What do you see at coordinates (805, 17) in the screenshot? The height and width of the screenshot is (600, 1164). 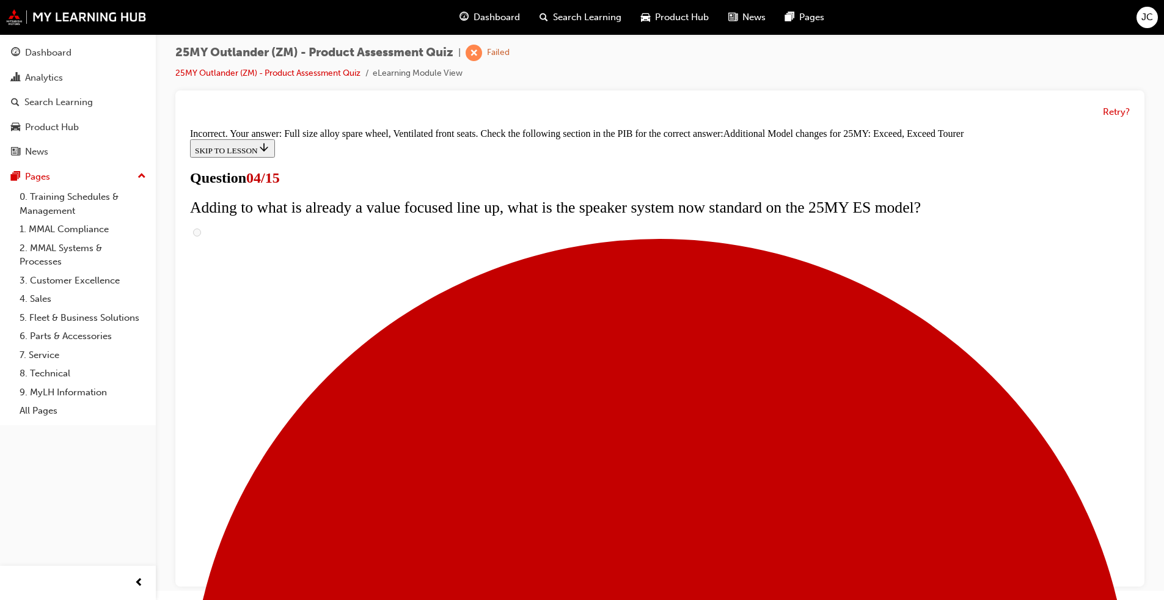 I see `a: pages-iconPages` at bounding box center [805, 17].